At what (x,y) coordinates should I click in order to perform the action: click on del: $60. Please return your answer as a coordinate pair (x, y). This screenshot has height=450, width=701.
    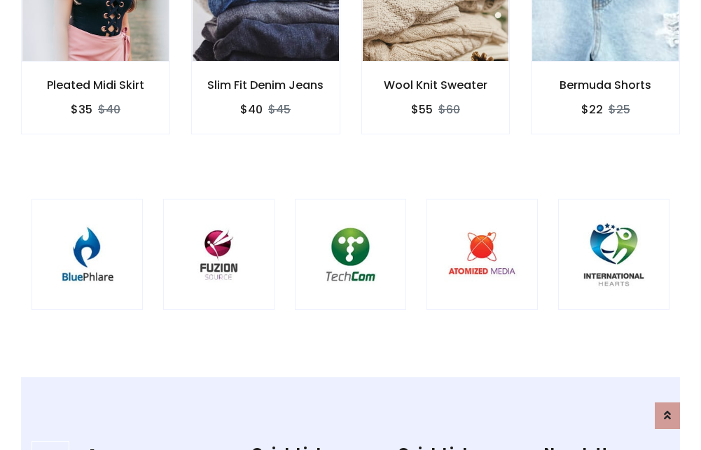
    Looking at the image, I should click on (449, 109).